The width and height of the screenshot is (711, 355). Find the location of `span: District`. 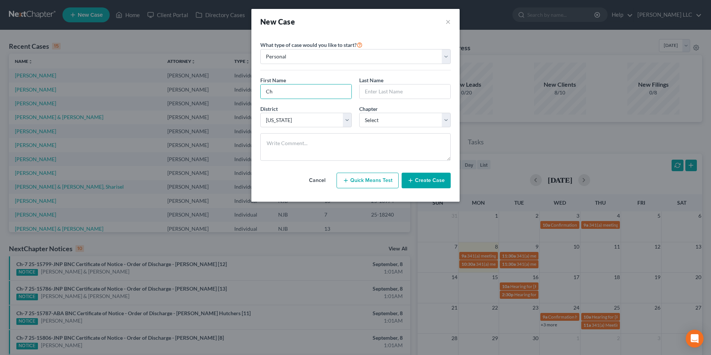

span: District is located at coordinates (269, 109).